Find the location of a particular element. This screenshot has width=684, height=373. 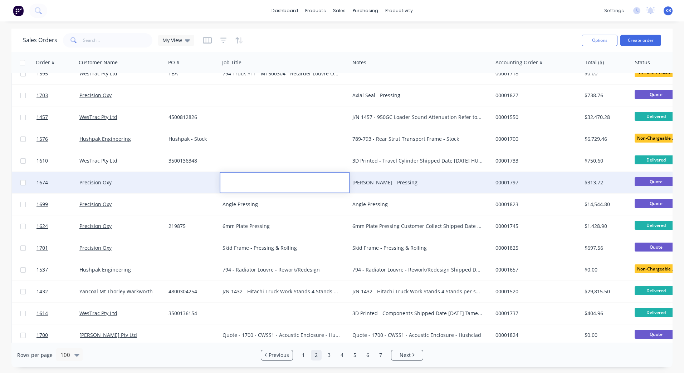

div: 00001520 is located at coordinates (535, 292).